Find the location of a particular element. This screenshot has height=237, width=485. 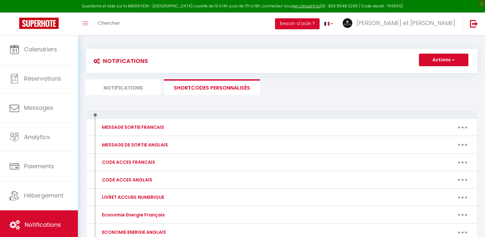

button: Besoin d'aide ? is located at coordinates (297, 24).